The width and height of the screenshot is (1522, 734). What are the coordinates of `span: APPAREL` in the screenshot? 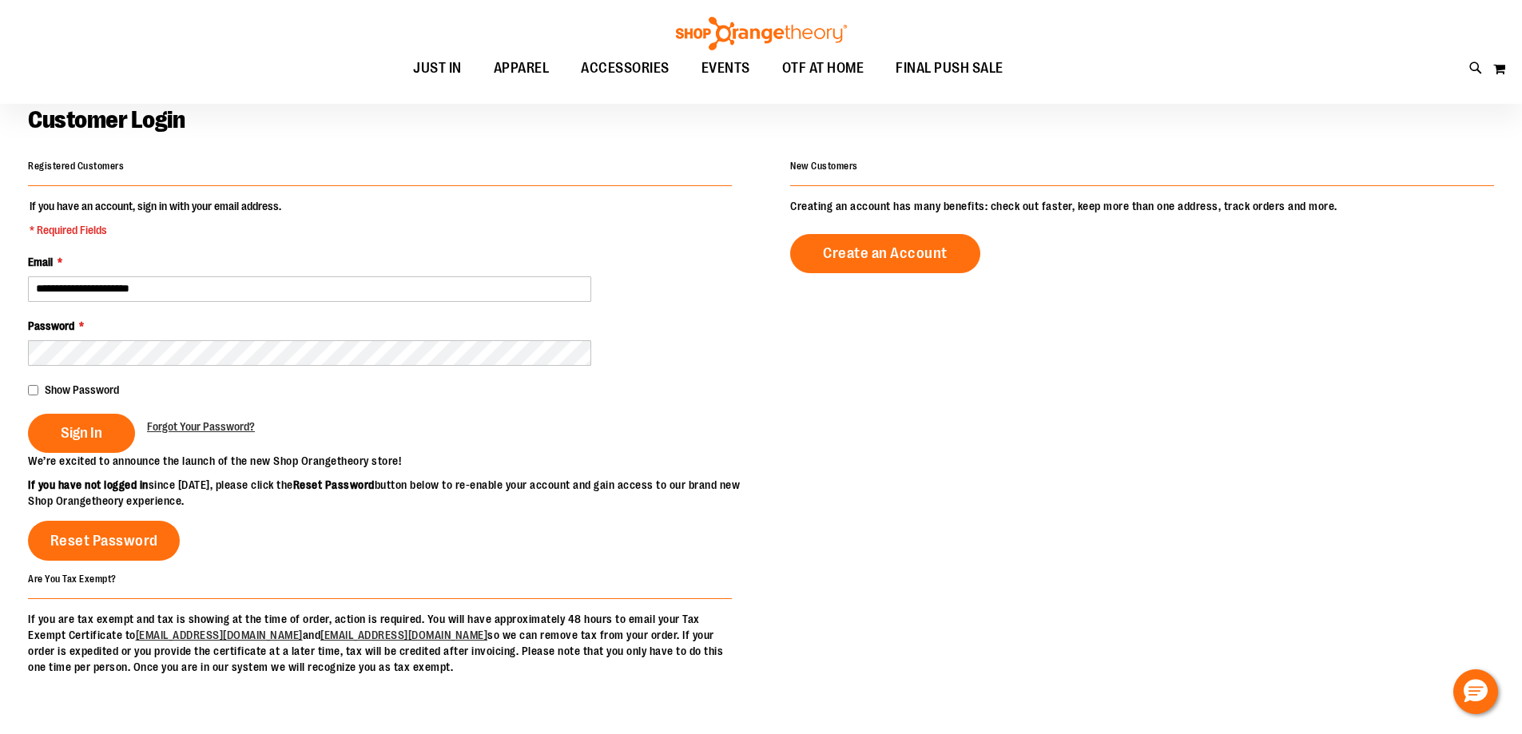 It's located at (522, 68).